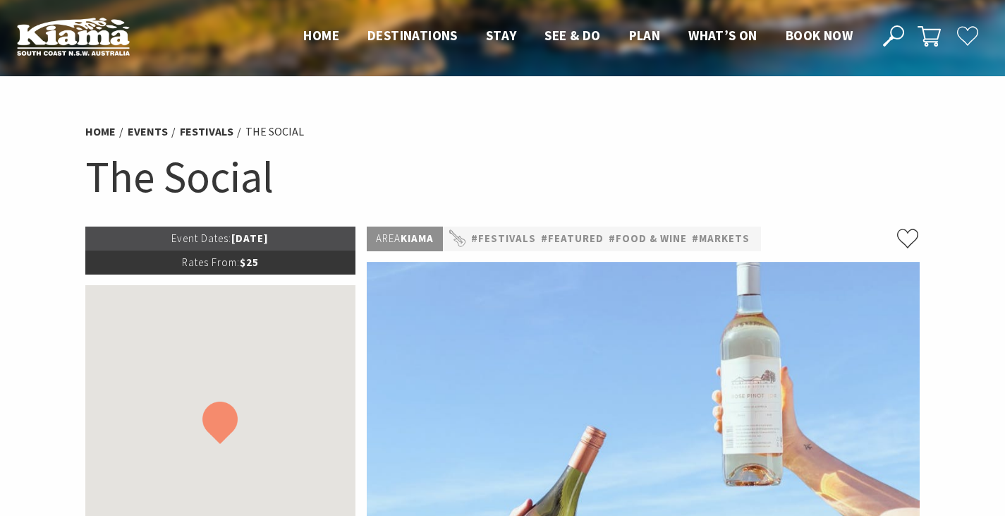 Image resolution: width=1005 pixels, height=516 pixels. What do you see at coordinates (221, 262) in the screenshot?
I see `p: $25` at bounding box center [221, 262].